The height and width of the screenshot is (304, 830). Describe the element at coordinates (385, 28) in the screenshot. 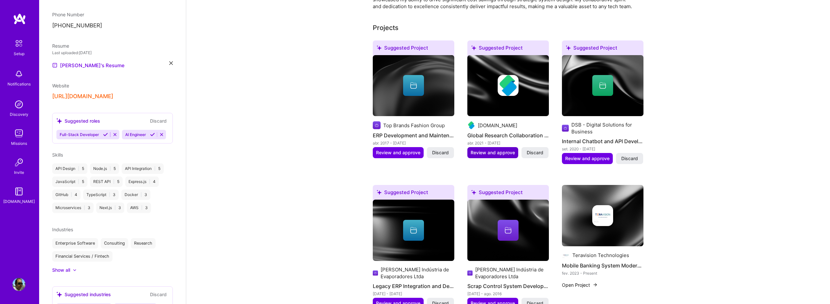

I see `div: Add projects you've worked on` at that location.